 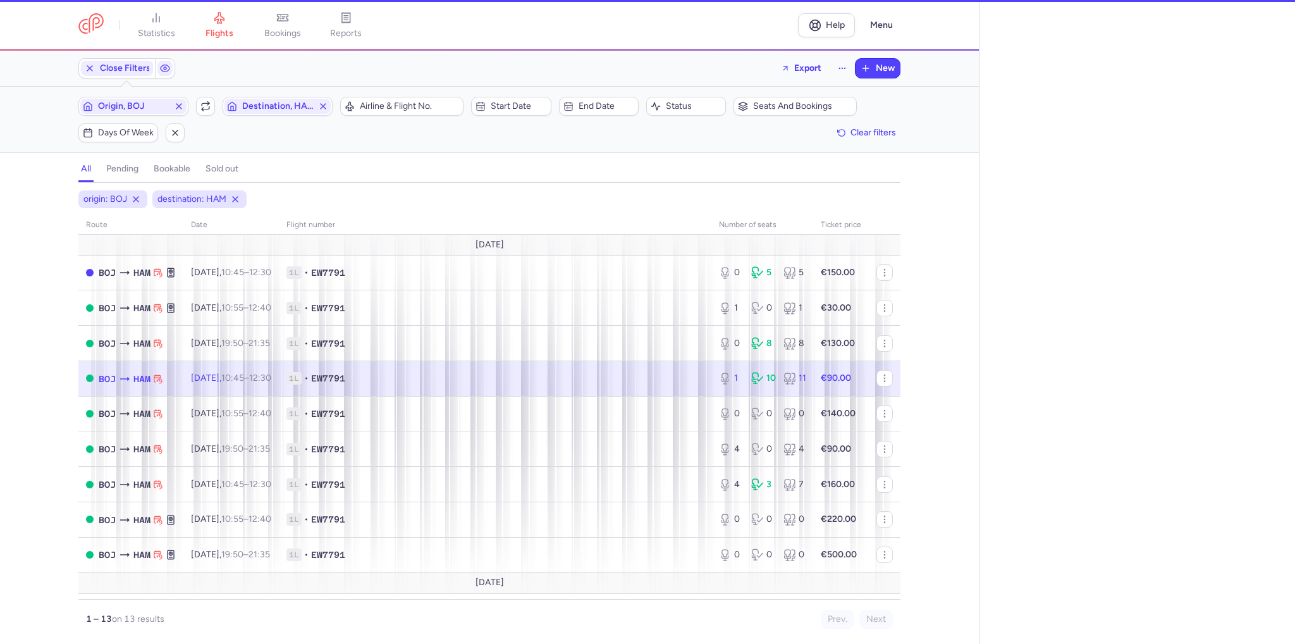 What do you see at coordinates (519, 106) in the screenshot?
I see `span: Start date` at bounding box center [519, 106].